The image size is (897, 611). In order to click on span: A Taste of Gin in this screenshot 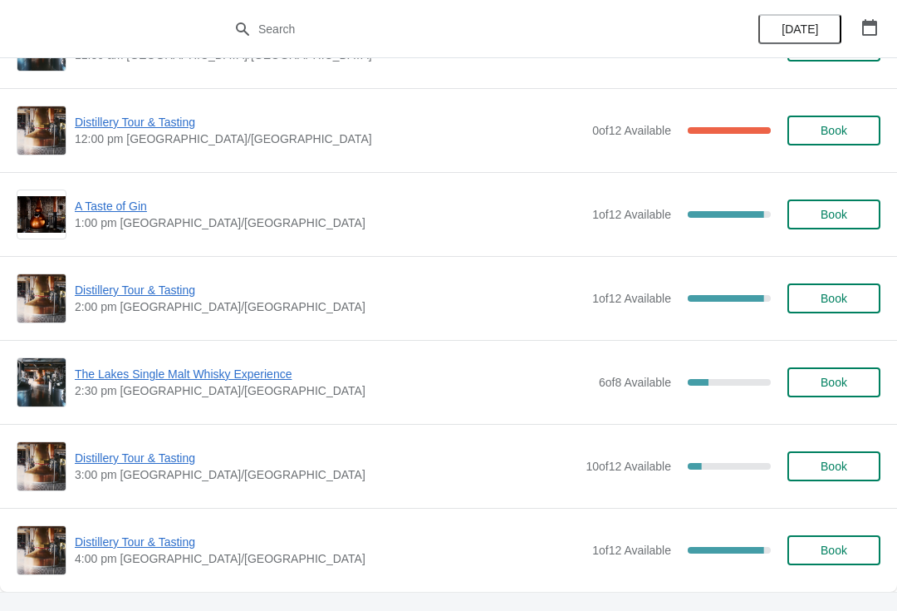, I will do `click(329, 206)`.